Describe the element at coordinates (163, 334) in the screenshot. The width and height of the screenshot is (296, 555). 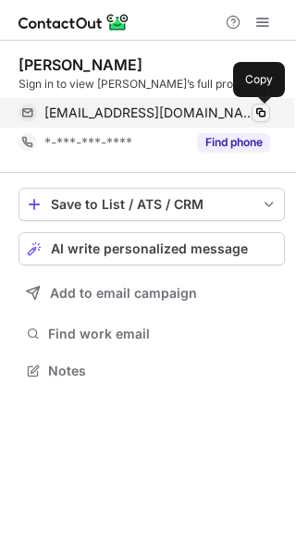
I see `span: Find work email` at that location.